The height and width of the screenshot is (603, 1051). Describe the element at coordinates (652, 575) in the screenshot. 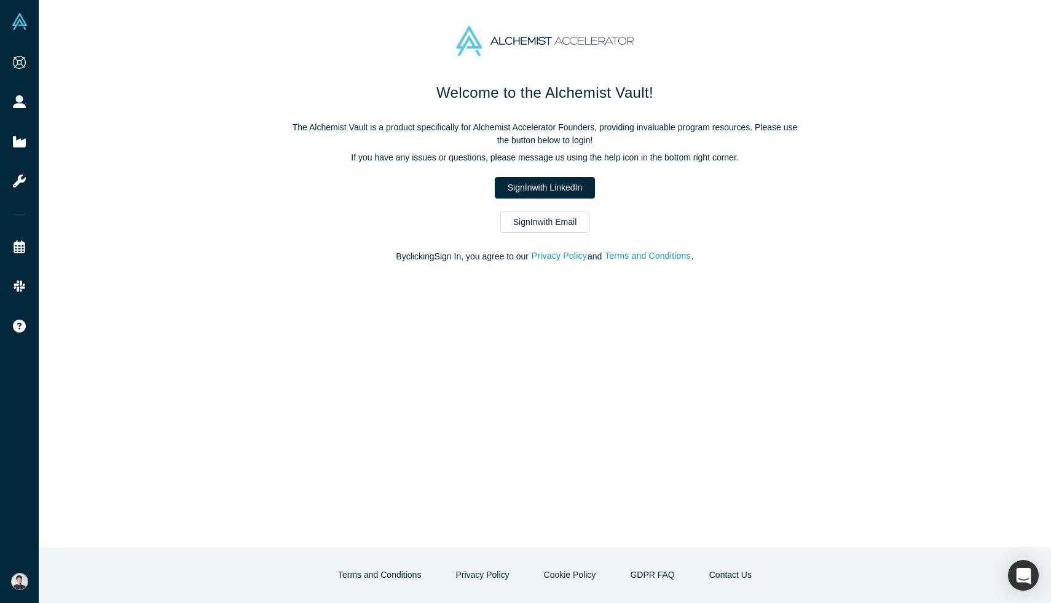

I see `a: GDPR FAQ` at that location.